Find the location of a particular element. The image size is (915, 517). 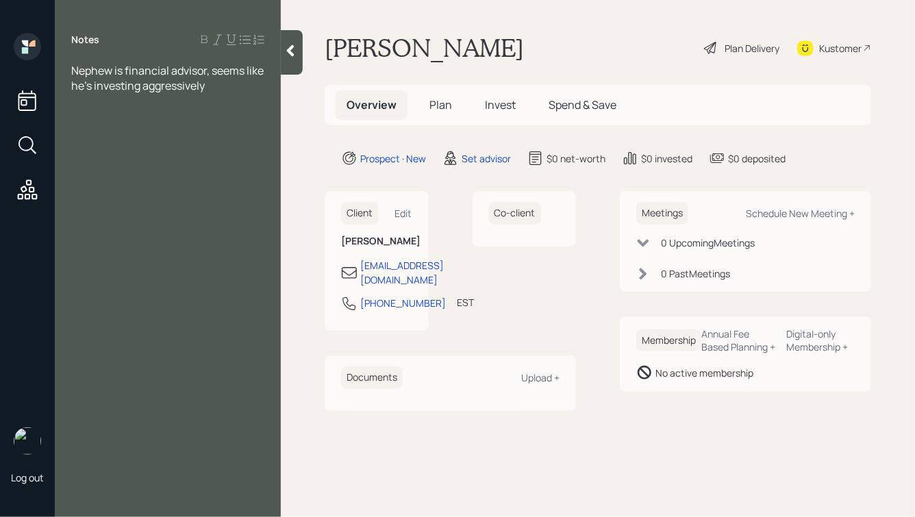

span: Plan is located at coordinates (440, 105).